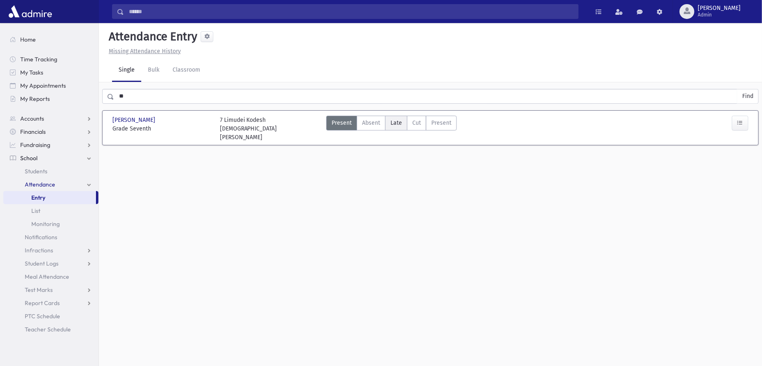 Image resolution: width=762 pixels, height=366 pixels. I want to click on span: My Appointments, so click(43, 86).